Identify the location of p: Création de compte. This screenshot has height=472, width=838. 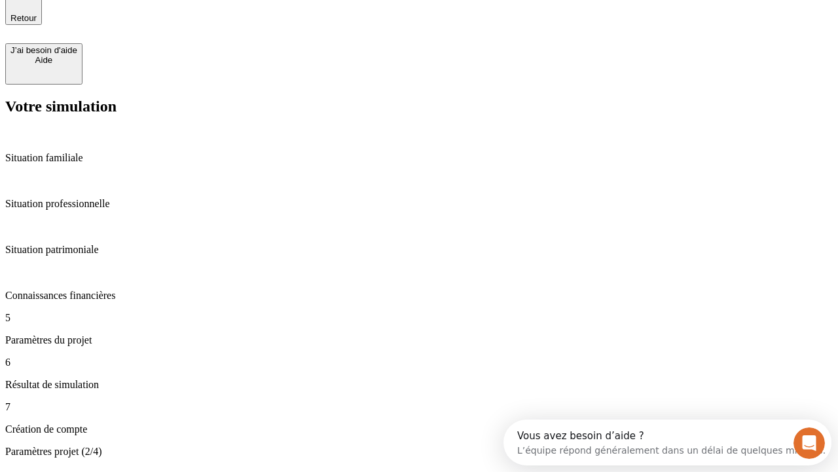
(419, 429).